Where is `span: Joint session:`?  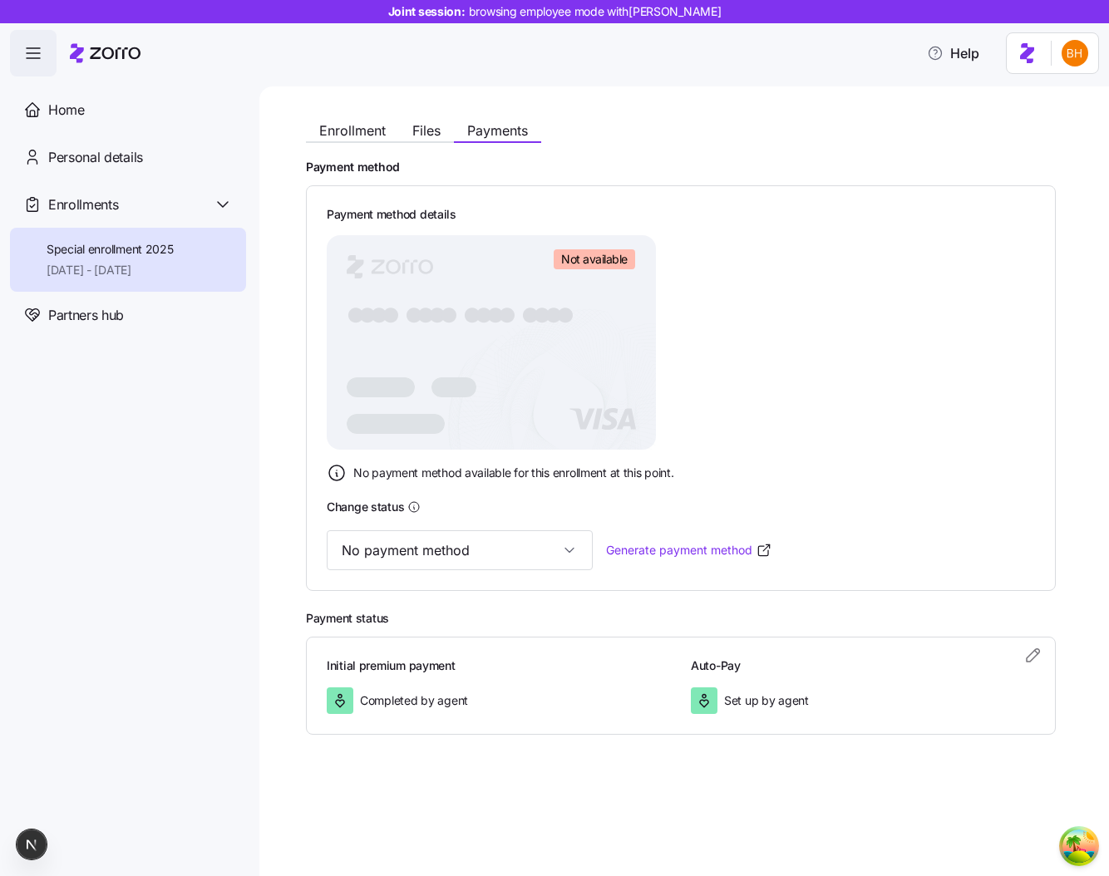
span: Joint session: is located at coordinates (554, 12).